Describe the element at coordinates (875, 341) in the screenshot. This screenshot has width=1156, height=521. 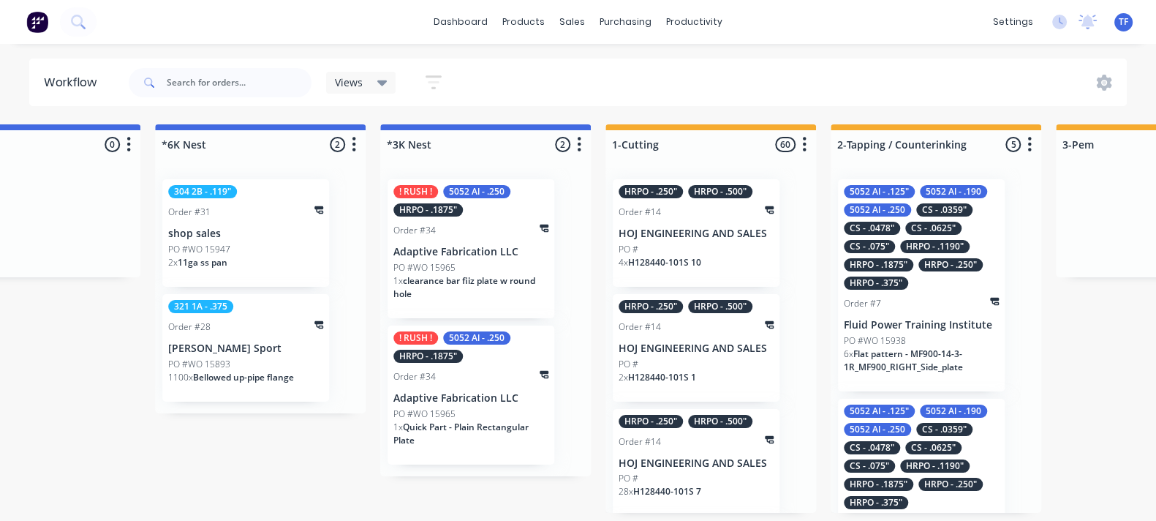
I see `p: PO #WO 15938` at that location.